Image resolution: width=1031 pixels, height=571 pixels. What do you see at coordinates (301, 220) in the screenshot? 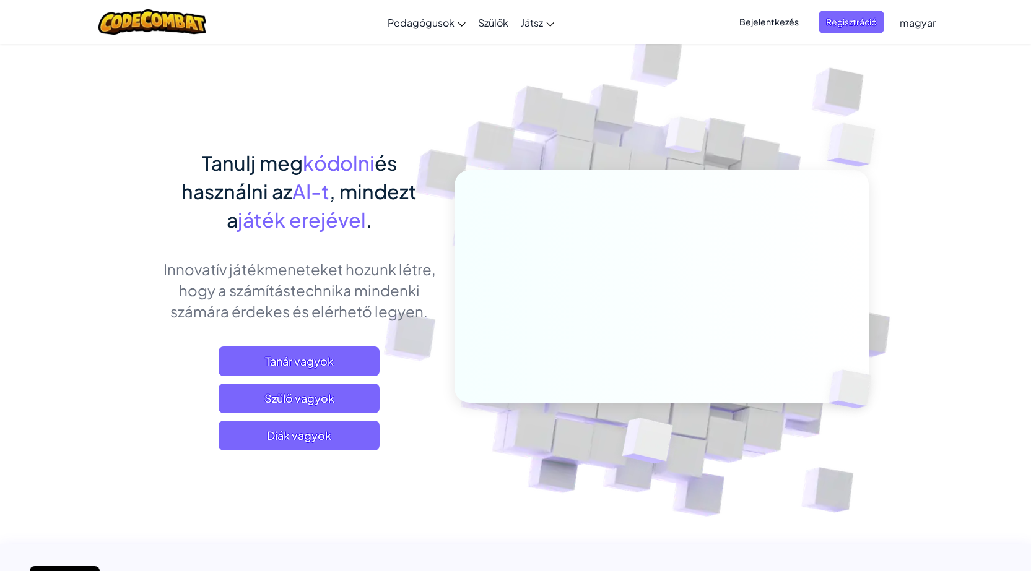
I see `span: játék erejével` at bounding box center [301, 220].